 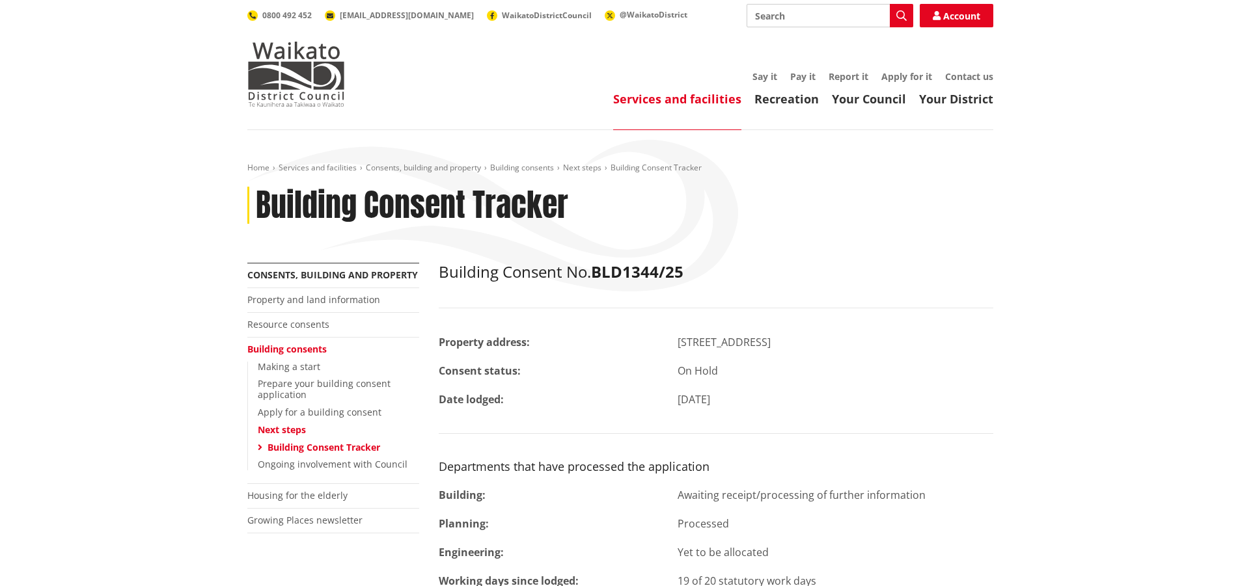 What do you see at coordinates (969, 76) in the screenshot?
I see `a: Contact us` at bounding box center [969, 76].